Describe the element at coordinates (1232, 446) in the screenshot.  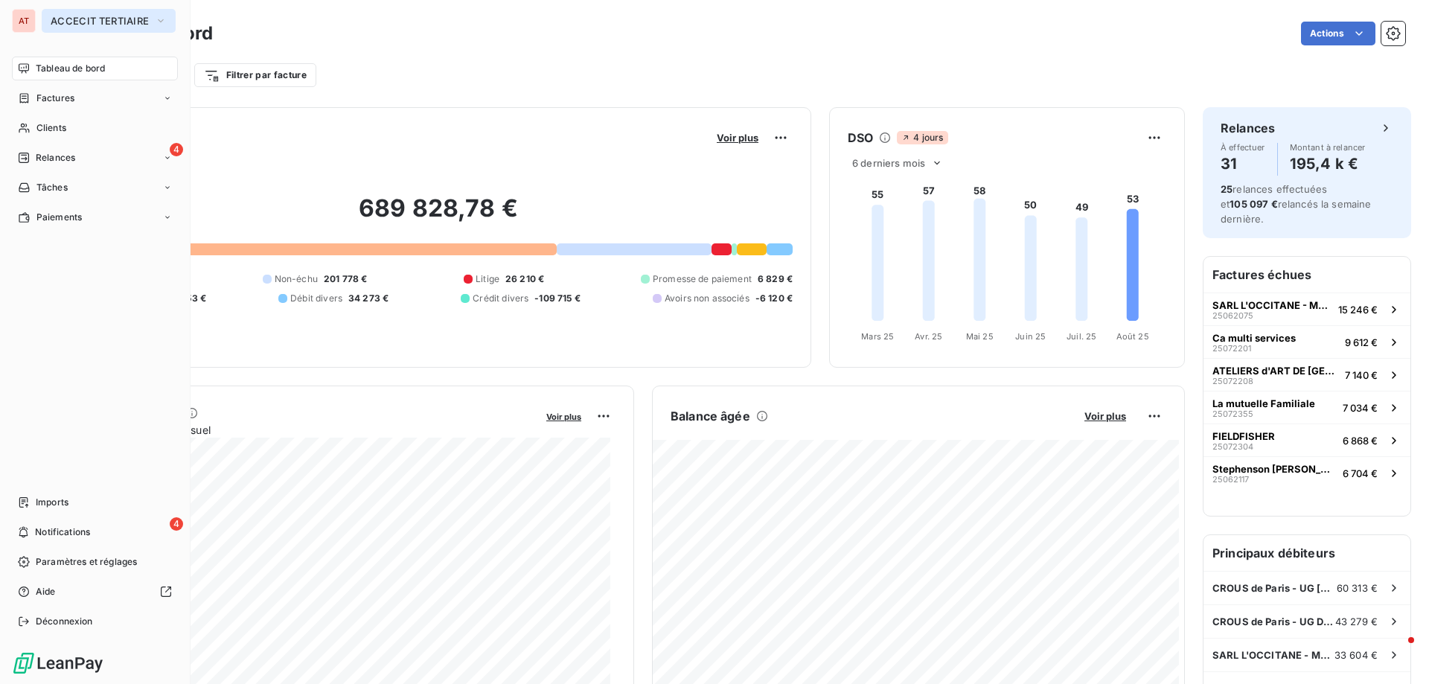
I see `span: 25072304` at that location.